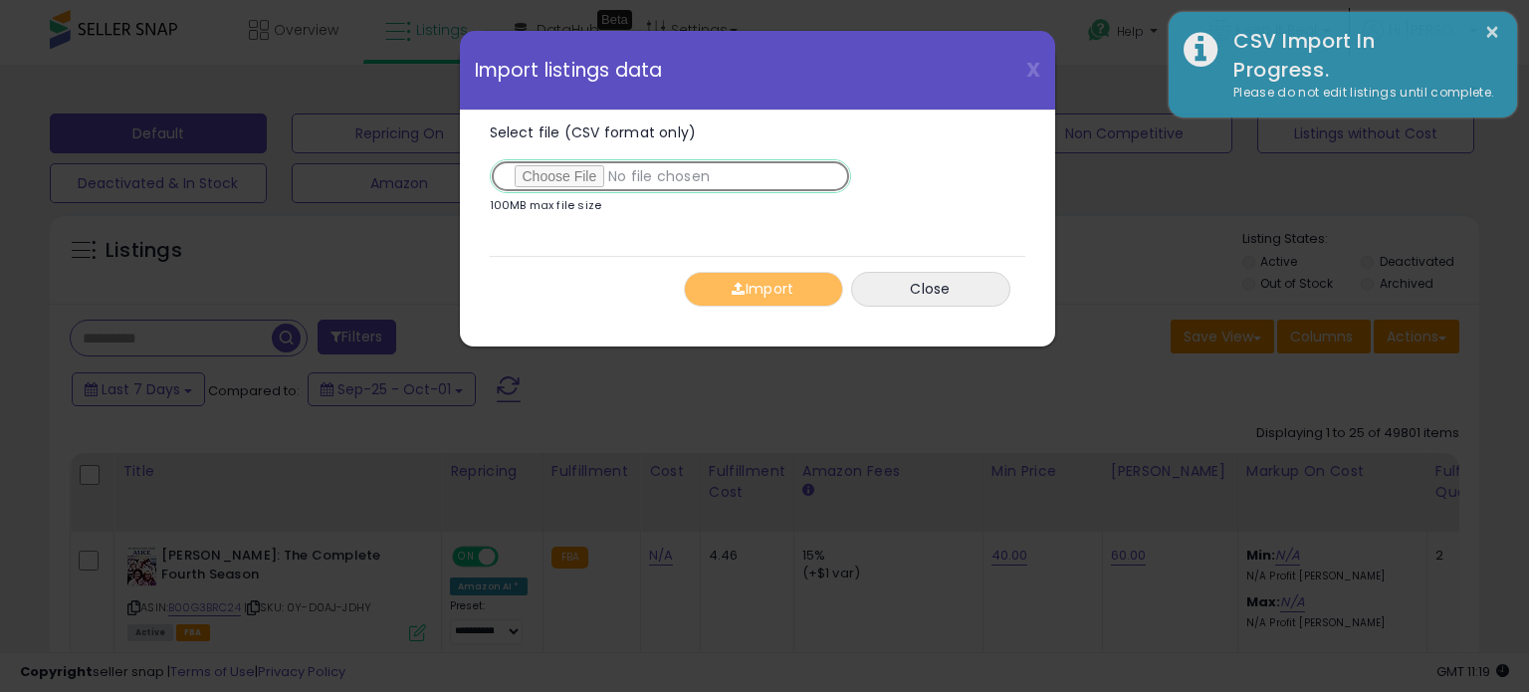 The image size is (1529, 692). Describe the element at coordinates (931, 289) in the screenshot. I see `button: Close` at that location.